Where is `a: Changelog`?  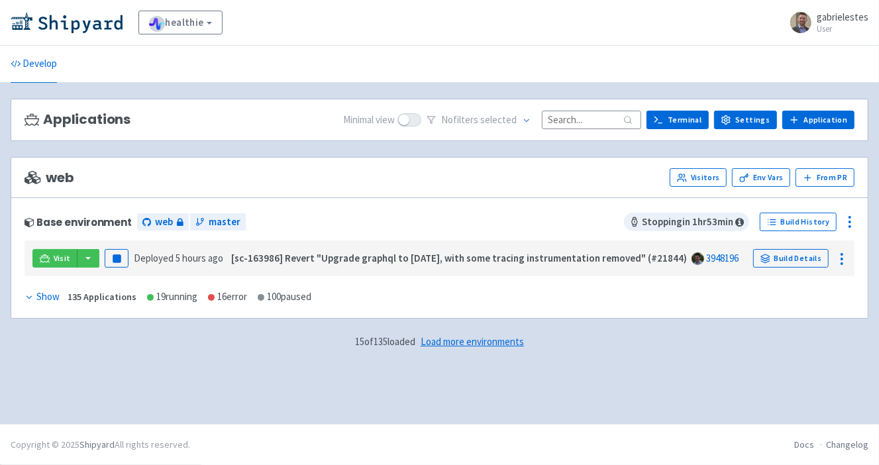 a: Changelog is located at coordinates (847, 444).